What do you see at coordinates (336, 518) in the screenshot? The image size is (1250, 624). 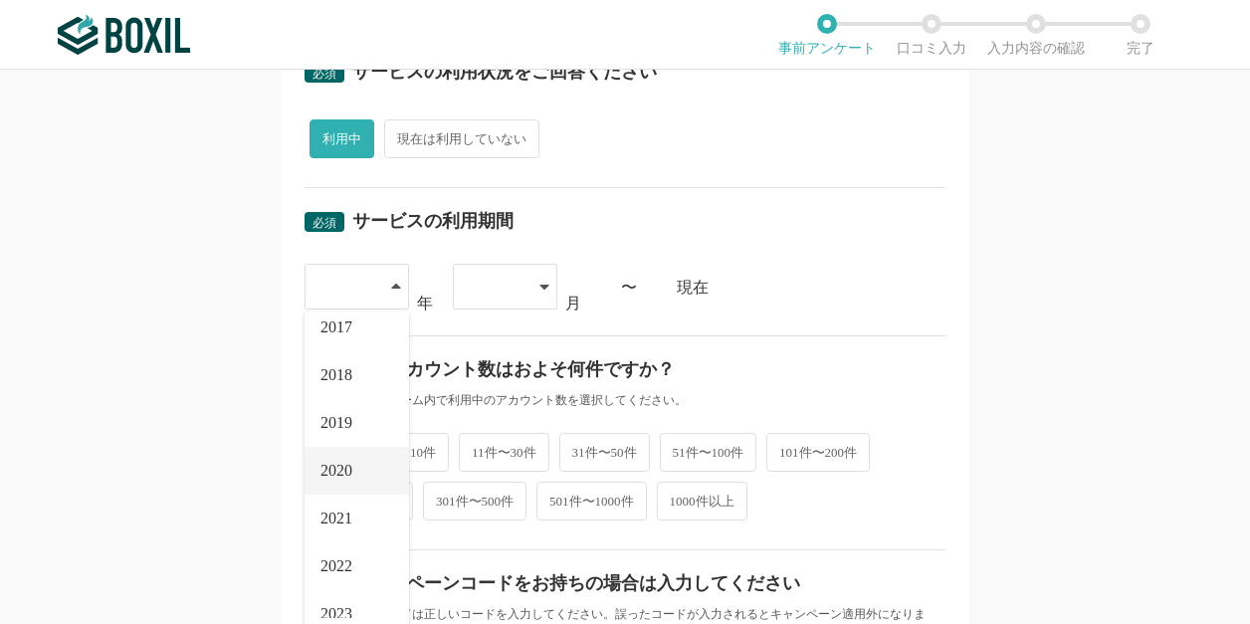 I see `span: 2021` at bounding box center [336, 518].